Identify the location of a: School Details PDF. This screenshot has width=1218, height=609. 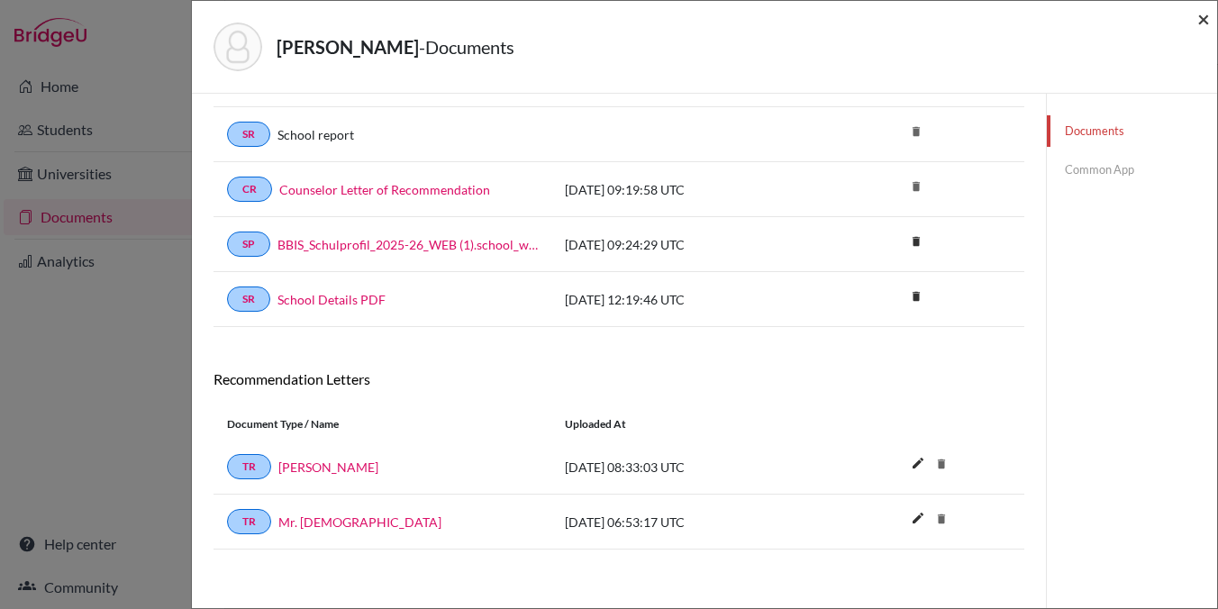
(332, 299).